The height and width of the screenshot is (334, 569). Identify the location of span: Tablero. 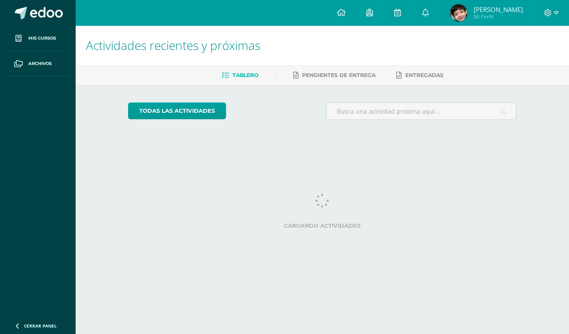
(245, 75).